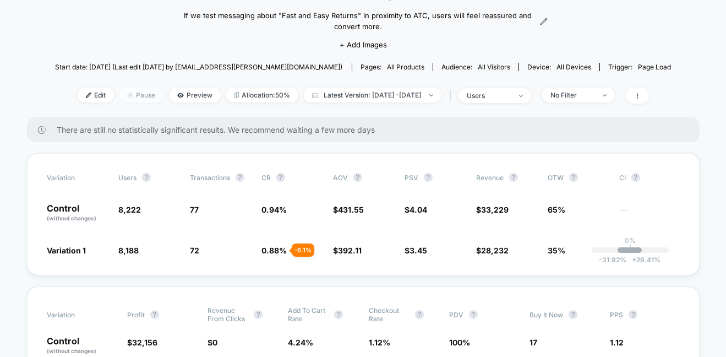  What do you see at coordinates (393, 67) in the screenshot?
I see `div: Pages:` at bounding box center [393, 67].